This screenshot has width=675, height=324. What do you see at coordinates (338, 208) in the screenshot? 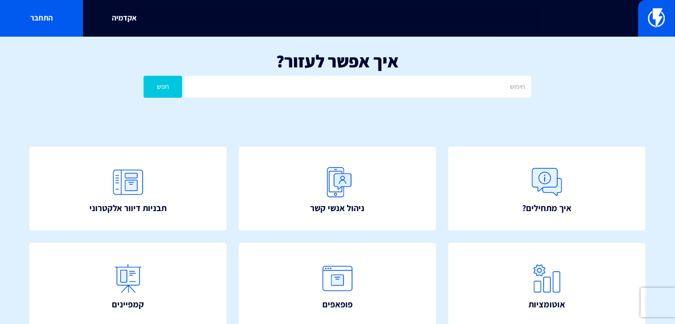
I see `span: ניהול אנשי קשר` at bounding box center [338, 208].